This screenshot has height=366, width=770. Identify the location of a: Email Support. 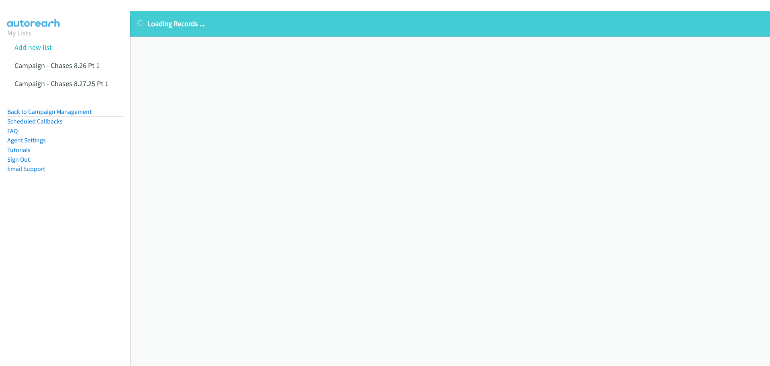
(26, 168).